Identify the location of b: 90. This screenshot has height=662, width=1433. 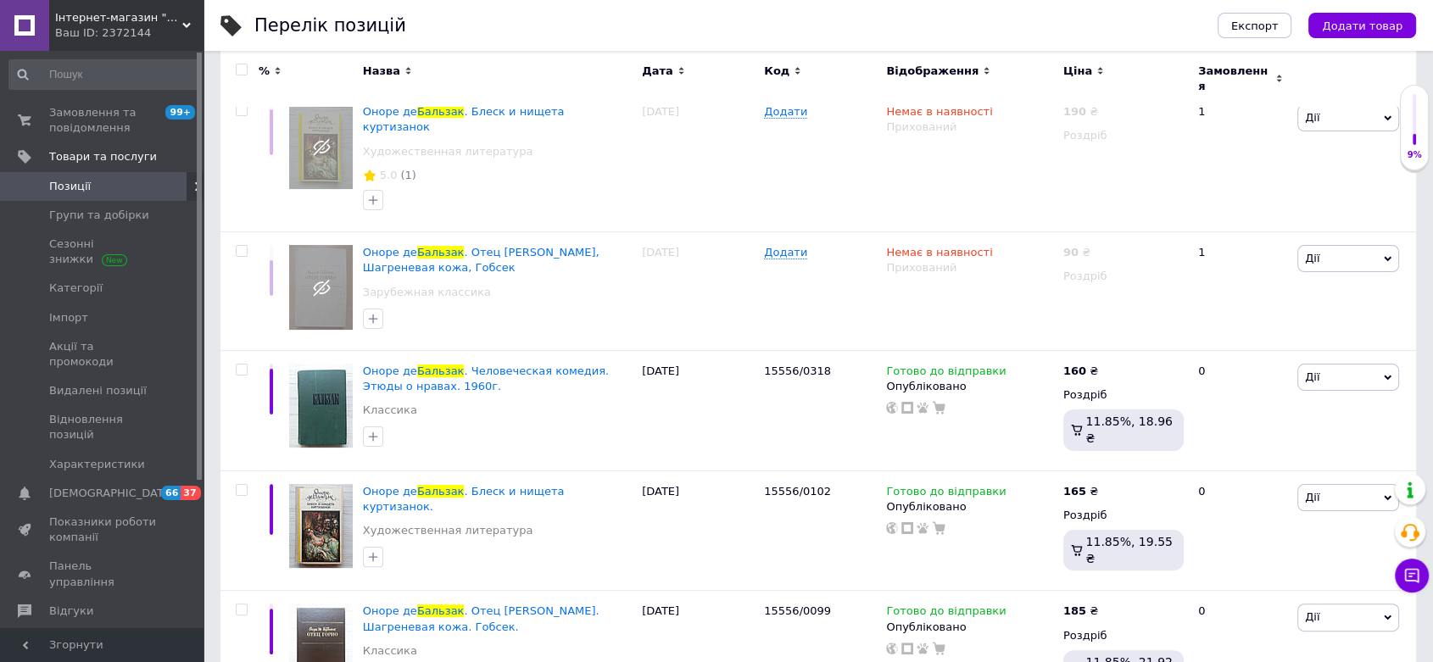
(1071, 252).